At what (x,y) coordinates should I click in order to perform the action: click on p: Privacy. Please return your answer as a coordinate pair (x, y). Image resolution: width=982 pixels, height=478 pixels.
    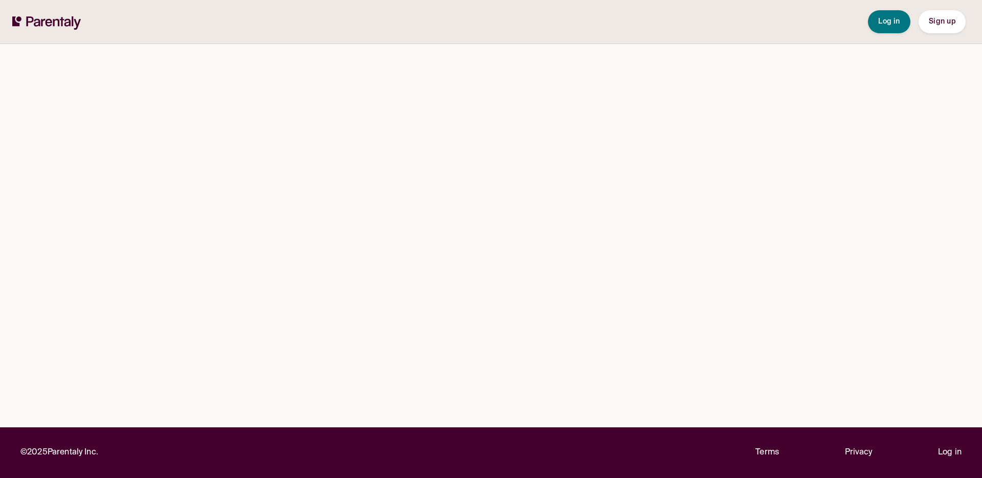
    Looking at the image, I should click on (858, 452).